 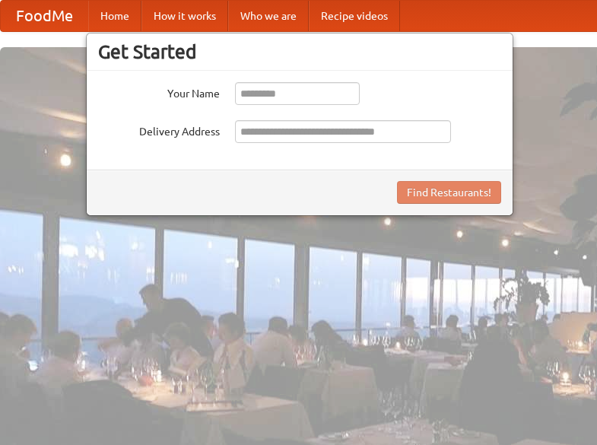 What do you see at coordinates (115, 16) in the screenshot?
I see `a: Home` at bounding box center [115, 16].